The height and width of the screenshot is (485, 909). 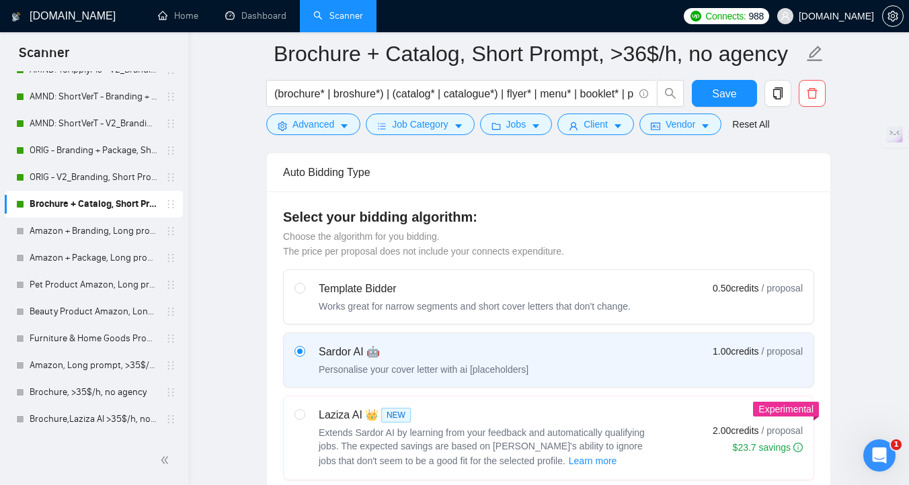 What do you see at coordinates (424, 244) in the screenshot?
I see `span: Choose the algorithm for you bidding. The price per proposal does not include your connects expen...` at bounding box center [424, 244].